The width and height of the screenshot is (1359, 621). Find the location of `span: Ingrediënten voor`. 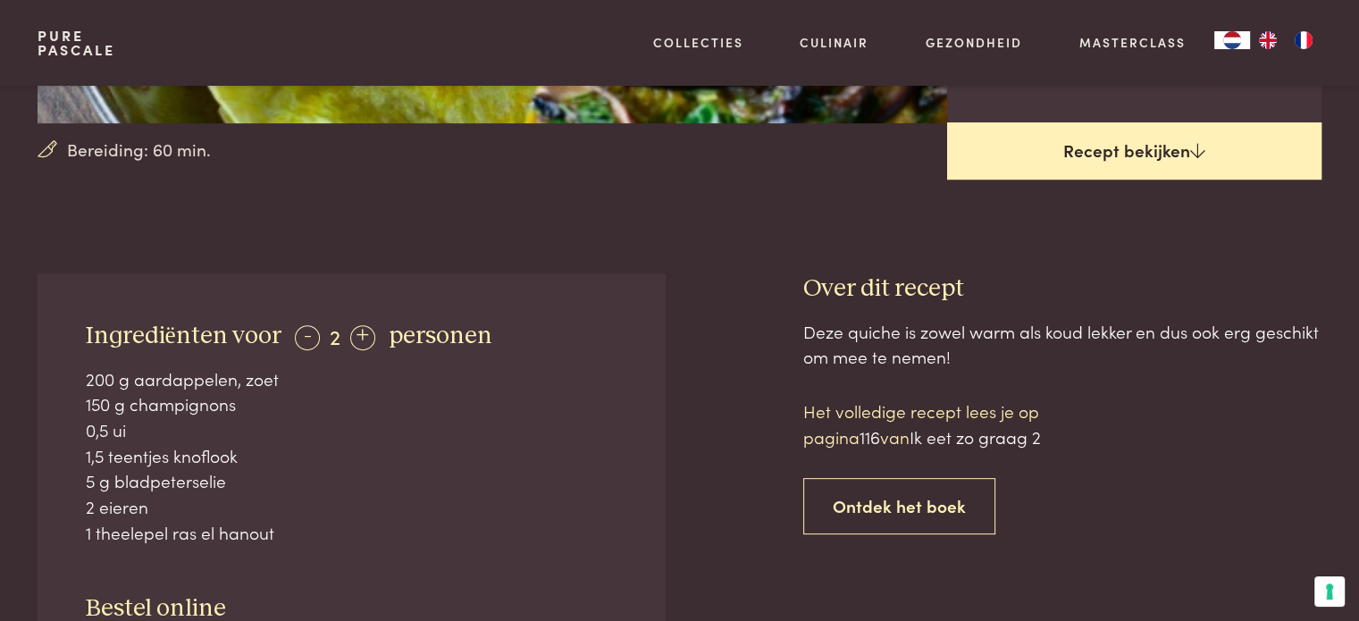

span: Ingrediënten voor is located at coordinates (183, 336).